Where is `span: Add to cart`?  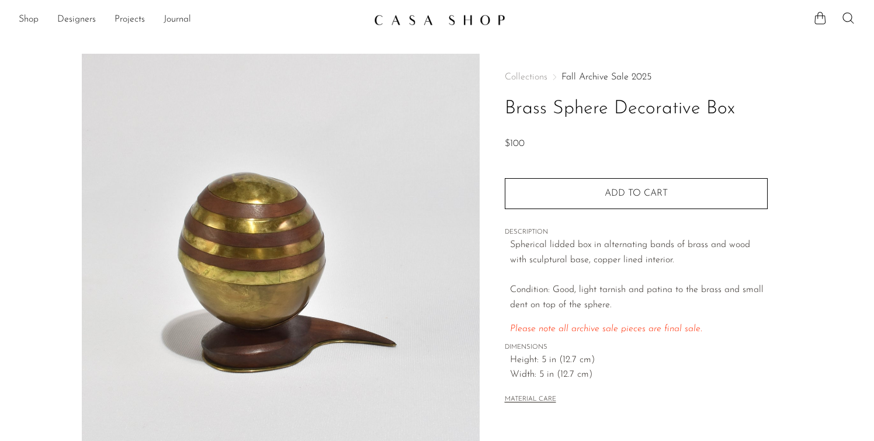 span: Add to cart is located at coordinates (636, 193).